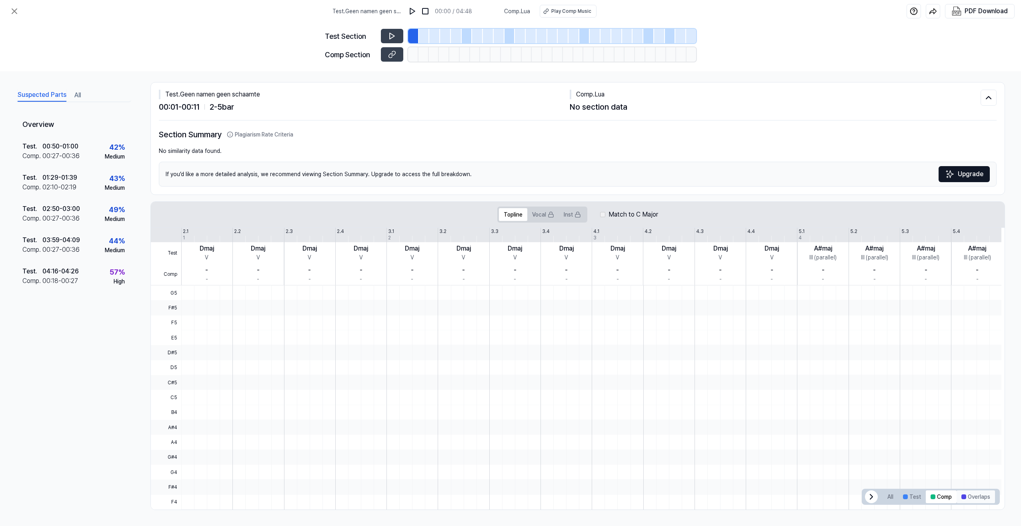  What do you see at coordinates (60, 146) in the screenshot?
I see `div: 00:50 - 01:00` at bounding box center [60, 146].